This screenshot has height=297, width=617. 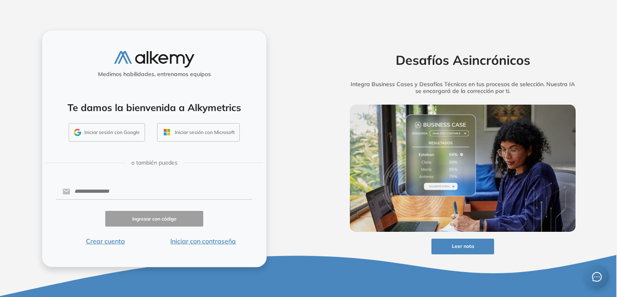 I want to click on span: o también puedes, so click(x=154, y=162).